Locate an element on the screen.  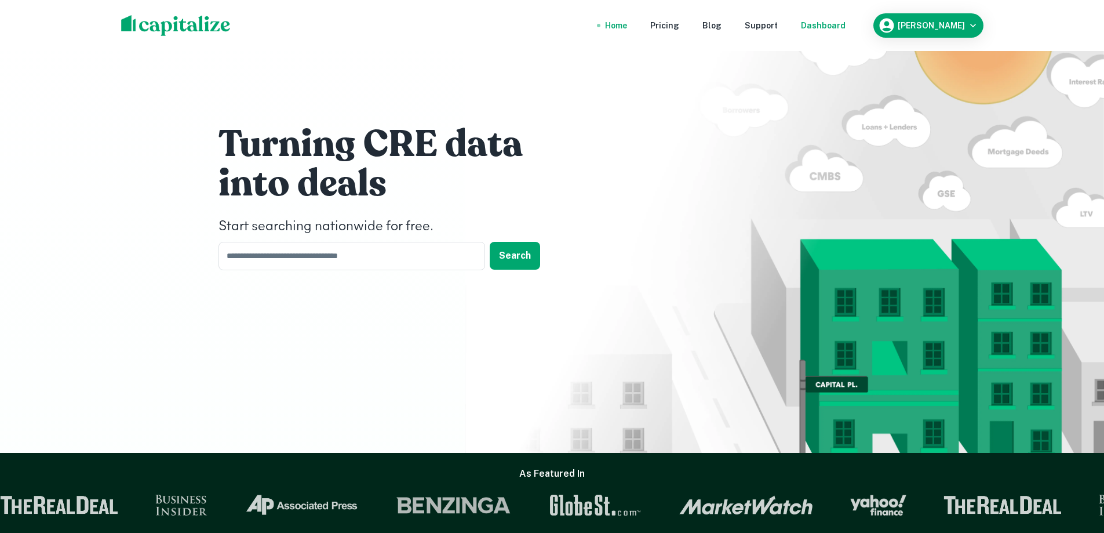
img: capitalize-logo.png is located at coordinates (176, 26).